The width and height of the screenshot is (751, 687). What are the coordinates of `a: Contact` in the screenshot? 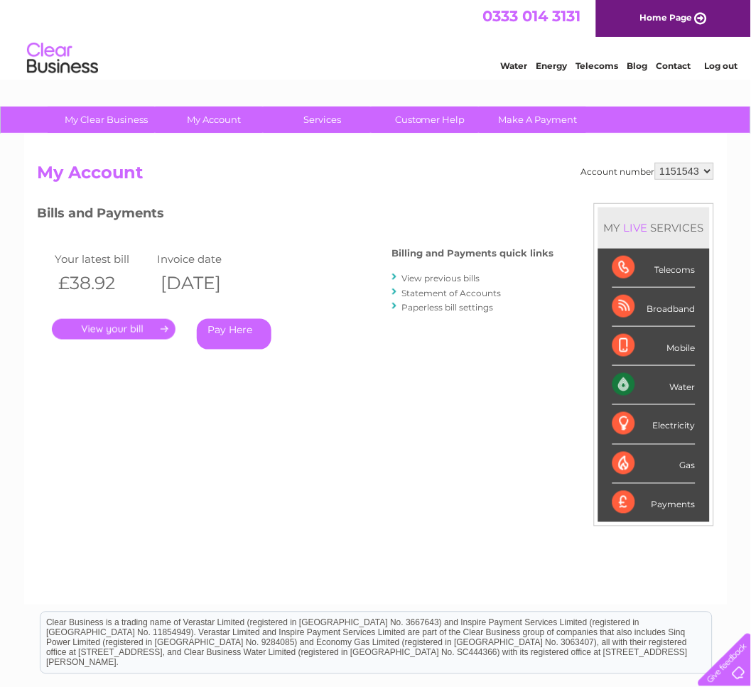 It's located at (673, 65).